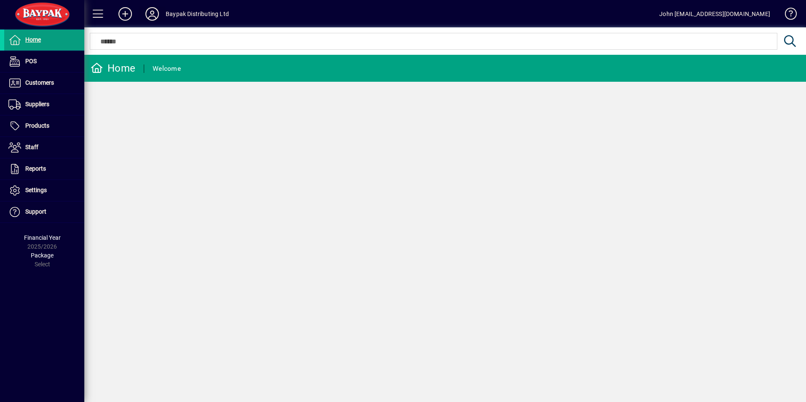 The width and height of the screenshot is (806, 402). Describe the element at coordinates (152, 14) in the screenshot. I see `button: Profile` at that location.